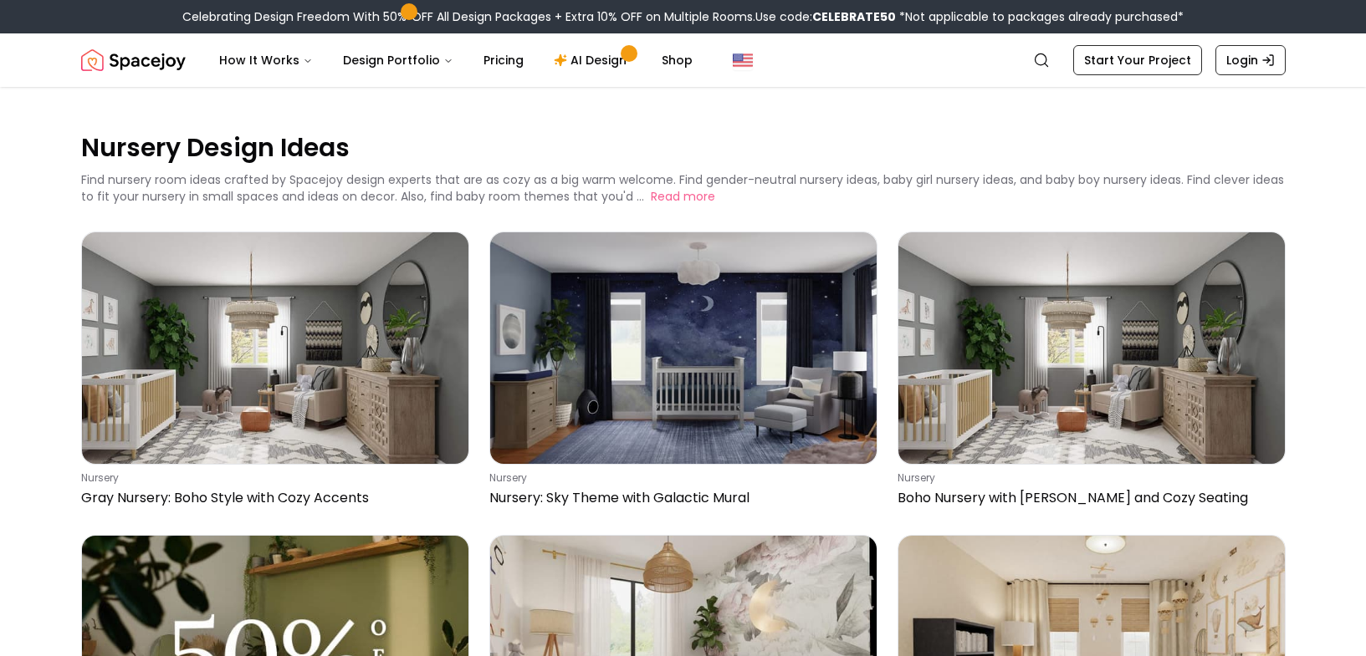  What do you see at coordinates (592, 60) in the screenshot?
I see `a: AI Design` at bounding box center [592, 60].